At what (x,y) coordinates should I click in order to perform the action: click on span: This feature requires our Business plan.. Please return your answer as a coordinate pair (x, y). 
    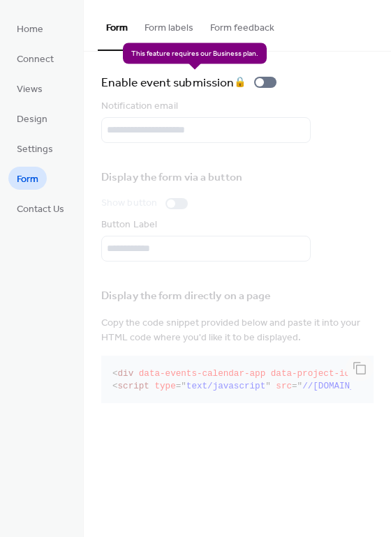
    Looking at the image, I should click on (195, 54).